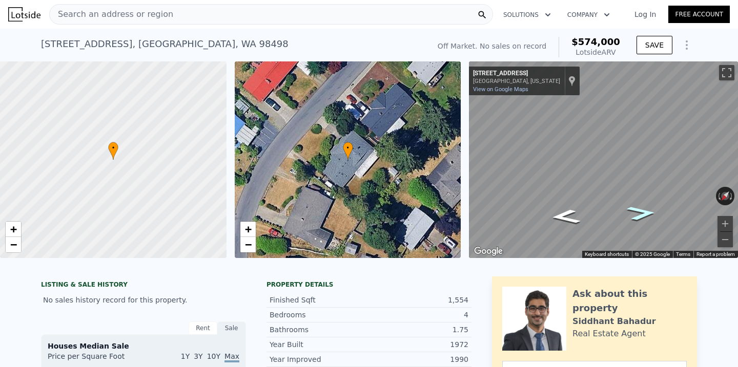  Describe the element at coordinates (419, 300) in the screenshot. I see `div: 1,554` at that location.